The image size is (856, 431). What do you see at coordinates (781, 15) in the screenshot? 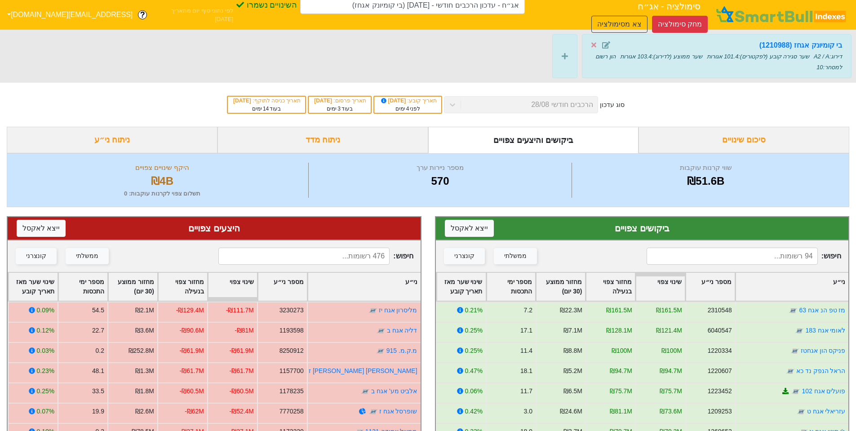
I see `img: SmartBull` at bounding box center [781, 15].